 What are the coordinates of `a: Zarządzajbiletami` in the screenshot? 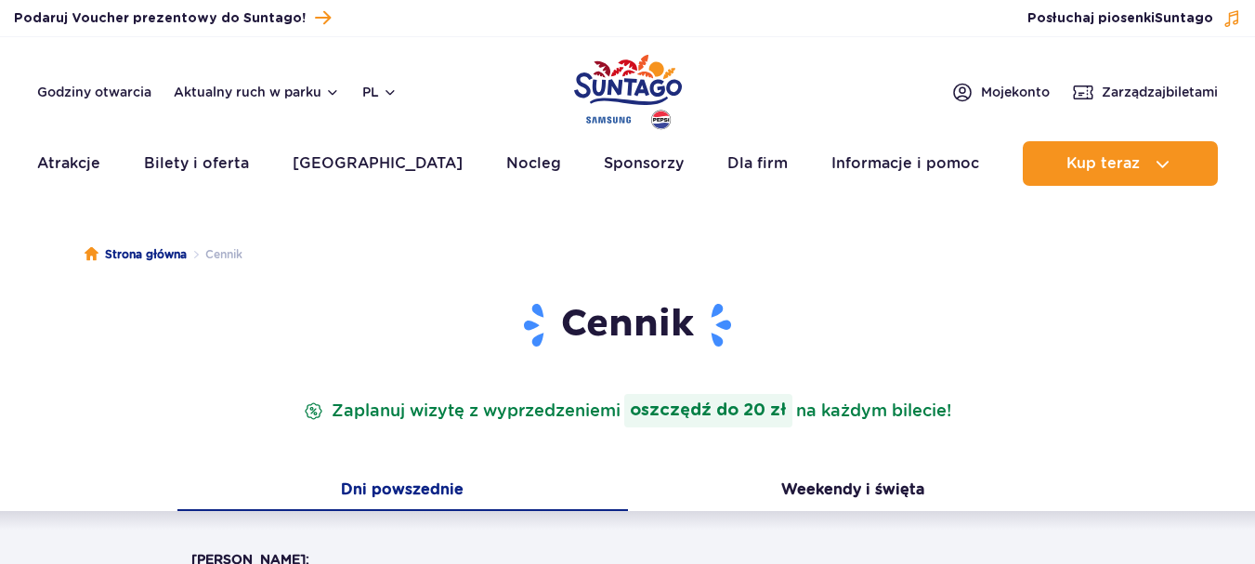 It's located at (1145, 92).